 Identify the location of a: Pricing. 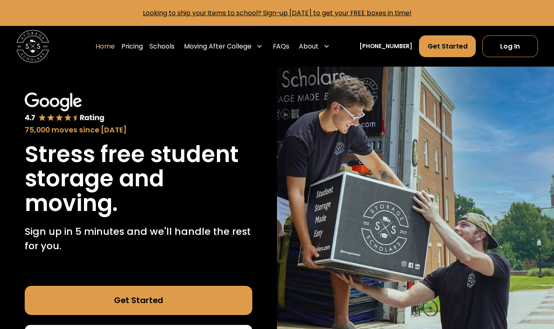
(132, 46).